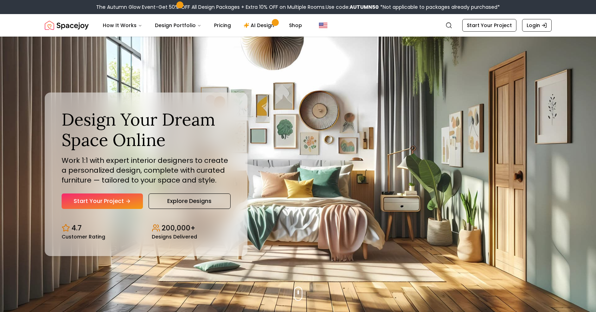  What do you see at coordinates (83, 237) in the screenshot?
I see `small: Customer Rating` at bounding box center [83, 237].